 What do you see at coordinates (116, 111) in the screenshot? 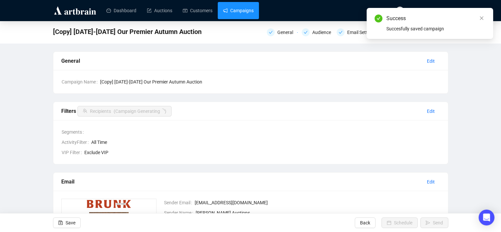
I see `span: Filters` at bounding box center [116, 111].